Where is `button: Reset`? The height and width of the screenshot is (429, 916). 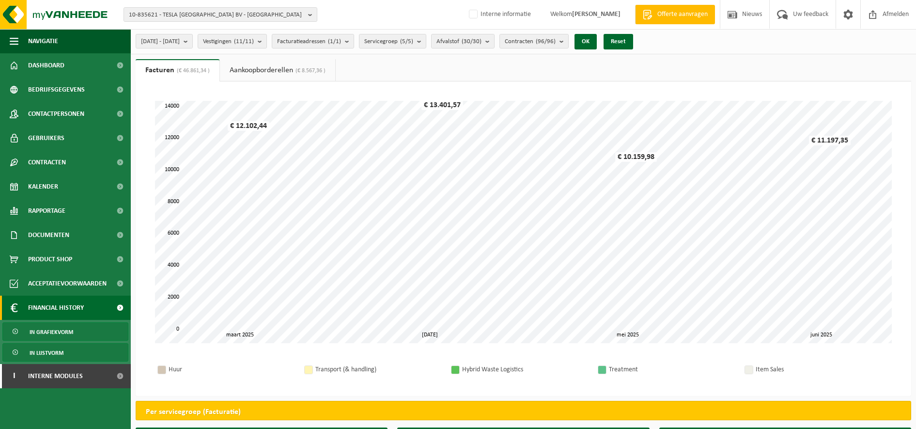
button: Reset is located at coordinates (618, 42).